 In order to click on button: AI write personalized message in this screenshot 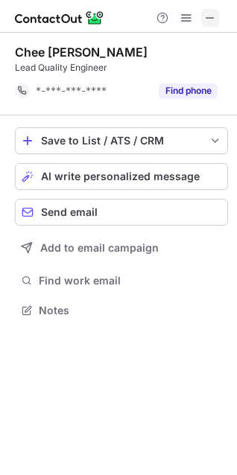, I will do `click(121, 177)`.